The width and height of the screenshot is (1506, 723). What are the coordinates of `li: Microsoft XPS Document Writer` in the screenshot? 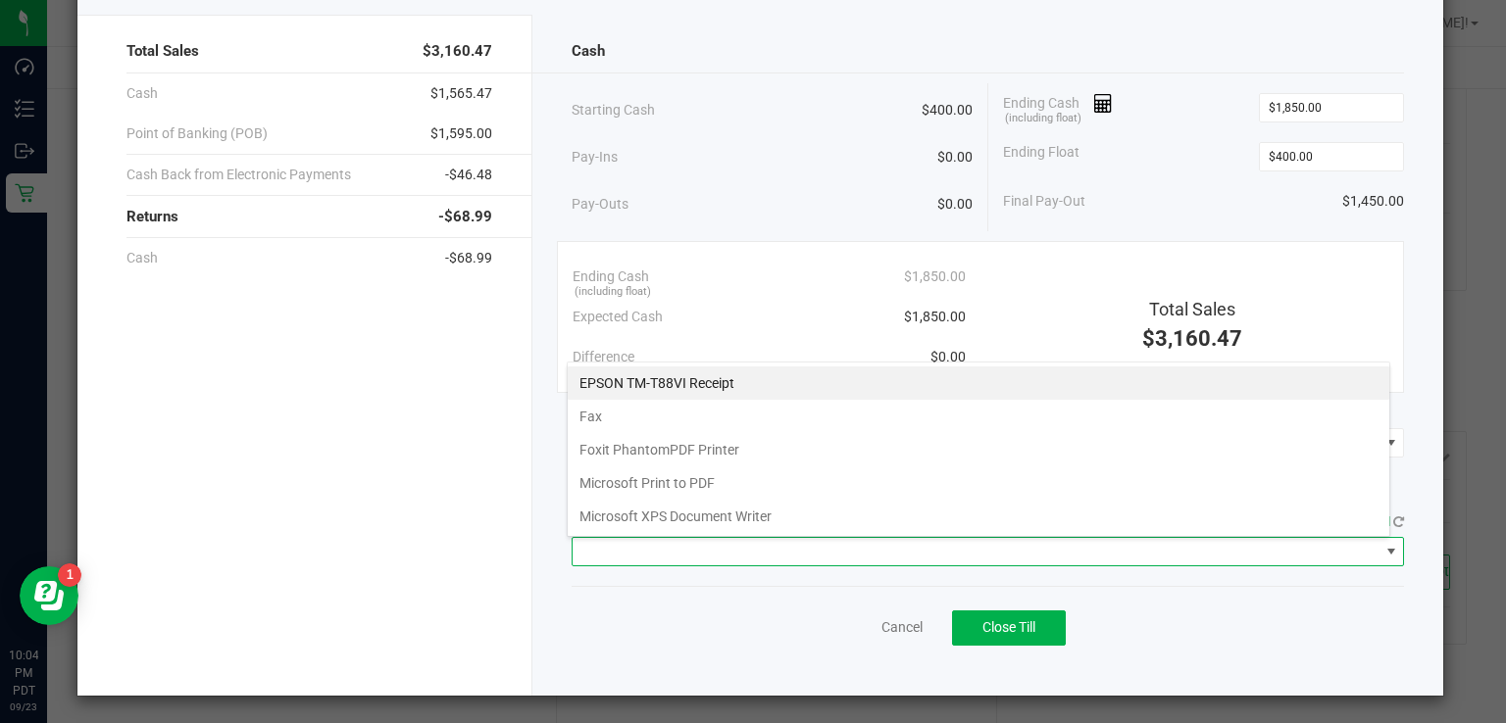 It's located at (978, 517).